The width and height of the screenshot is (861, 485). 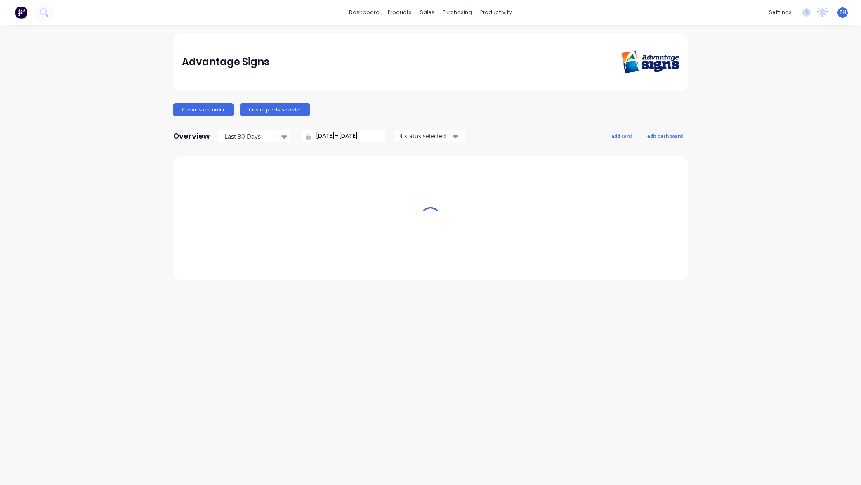 I want to click on button: edit dashboard, so click(x=665, y=136).